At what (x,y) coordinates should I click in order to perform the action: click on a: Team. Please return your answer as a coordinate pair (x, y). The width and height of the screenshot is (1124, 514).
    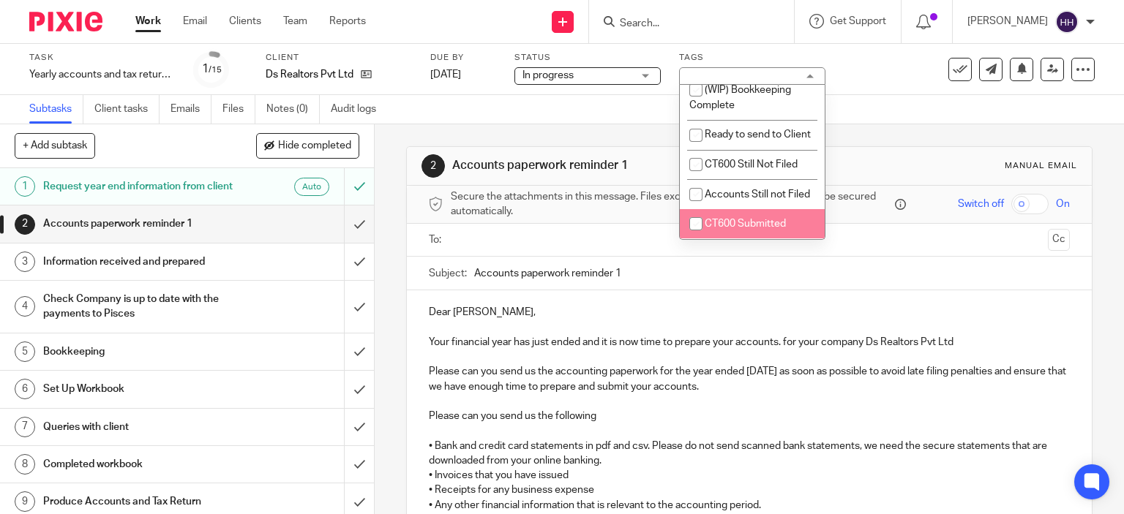
    Looking at the image, I should click on (295, 21).